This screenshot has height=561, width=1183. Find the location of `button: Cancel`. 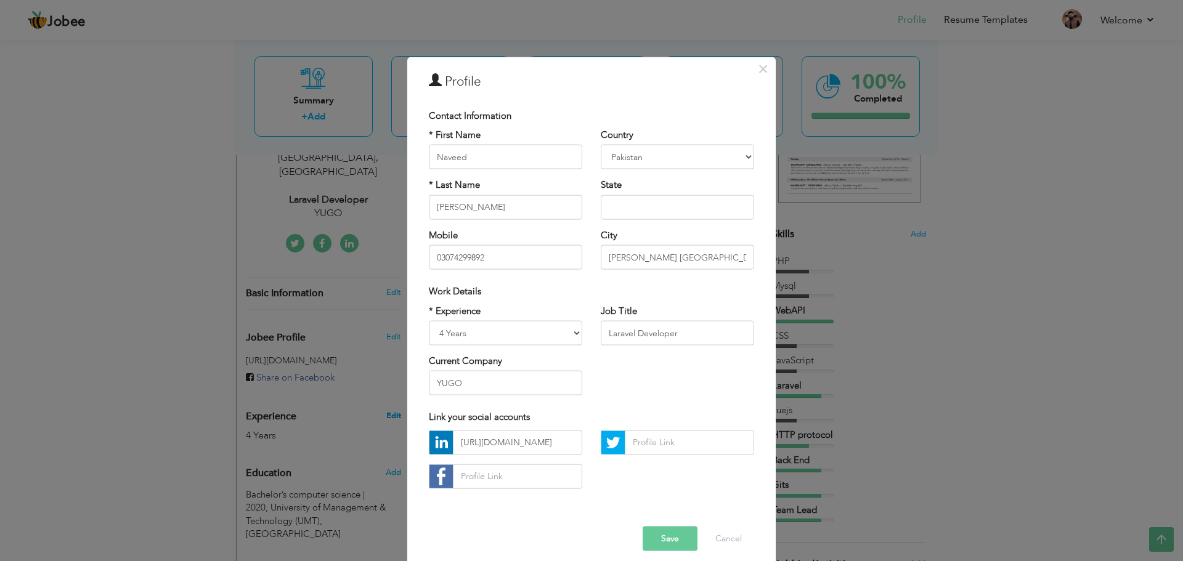

button: Cancel is located at coordinates (728, 538).